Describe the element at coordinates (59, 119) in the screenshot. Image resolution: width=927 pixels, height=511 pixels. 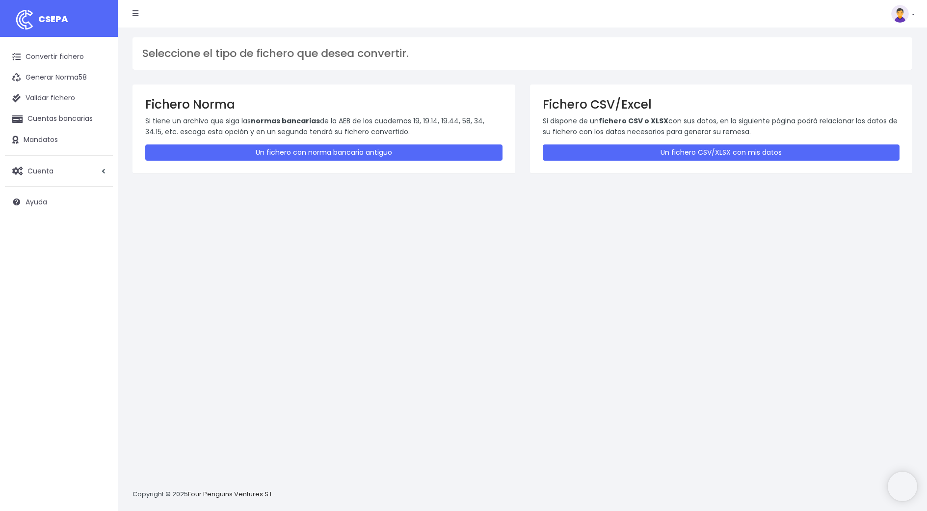
I see `a: Cuentas bancarias` at that location.